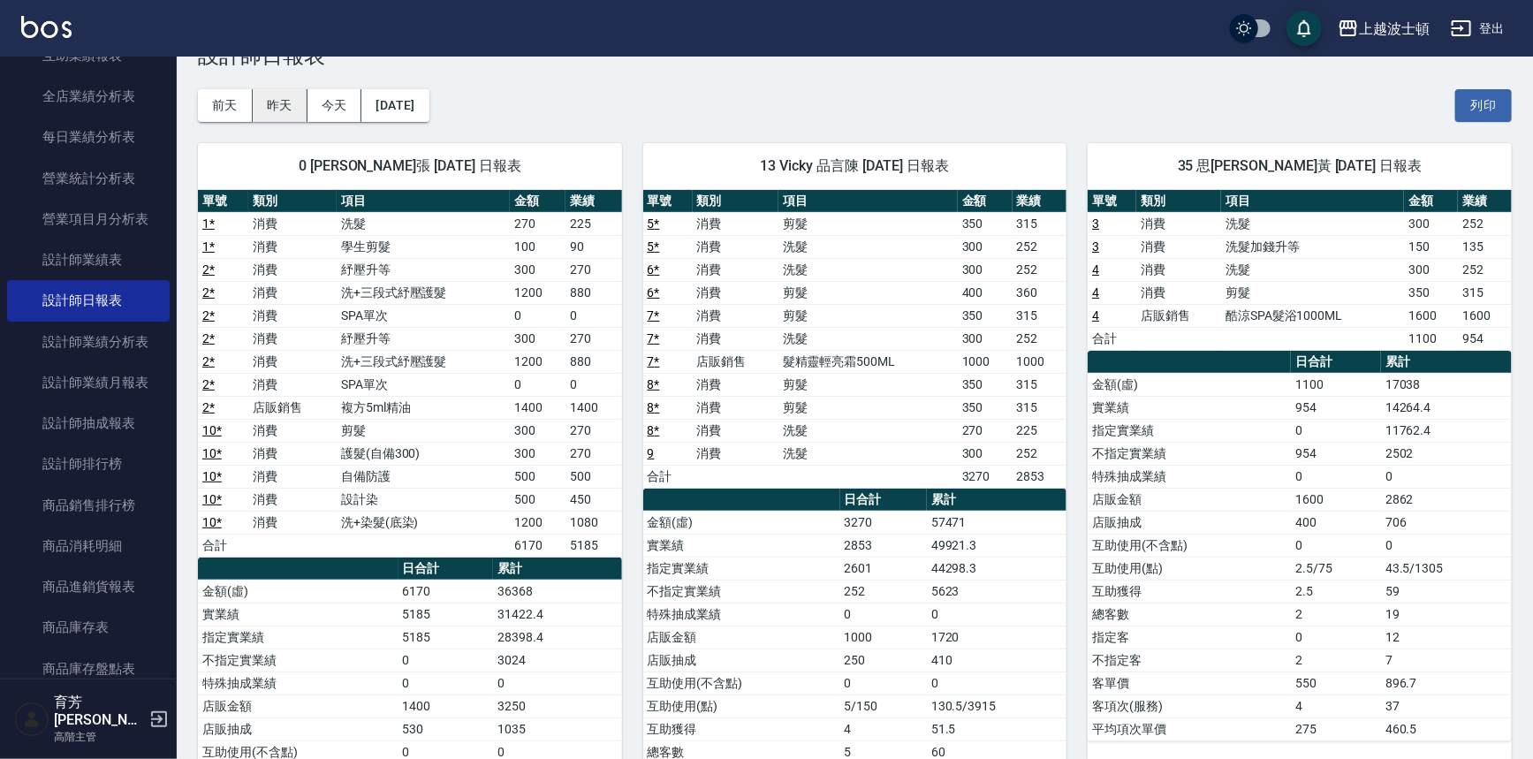 The height and width of the screenshot is (759, 1533). Describe the element at coordinates (1336, 407) in the screenshot. I see `td: 954` at that location.